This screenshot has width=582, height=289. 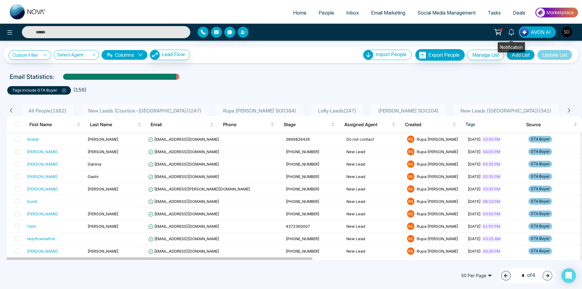 I want to click on div: Open Intercom Messenger, so click(x=568, y=275).